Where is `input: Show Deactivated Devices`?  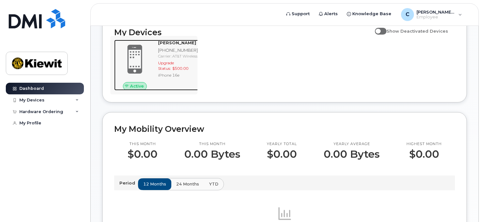
input: Show Deactivated Devices is located at coordinates (377, 27).